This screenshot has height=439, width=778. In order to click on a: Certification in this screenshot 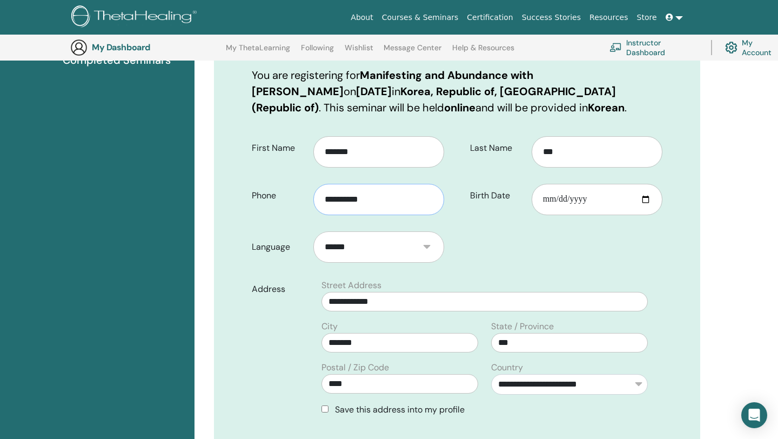, I will do `click(490, 17)`.